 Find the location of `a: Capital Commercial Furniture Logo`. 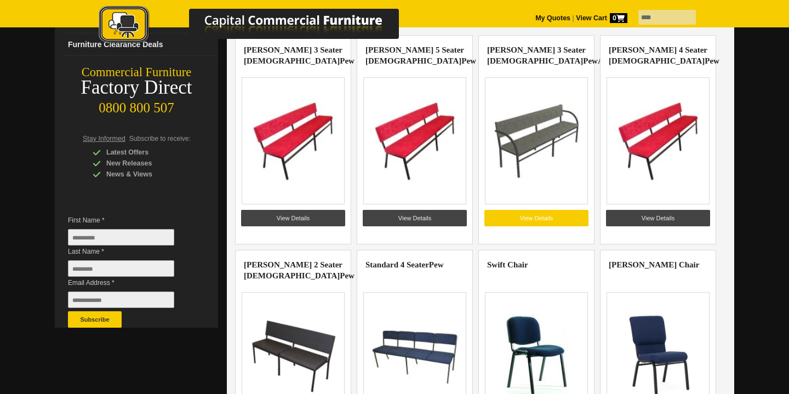

a: Capital Commercial Furniture Logo is located at coordinates (260, 27).